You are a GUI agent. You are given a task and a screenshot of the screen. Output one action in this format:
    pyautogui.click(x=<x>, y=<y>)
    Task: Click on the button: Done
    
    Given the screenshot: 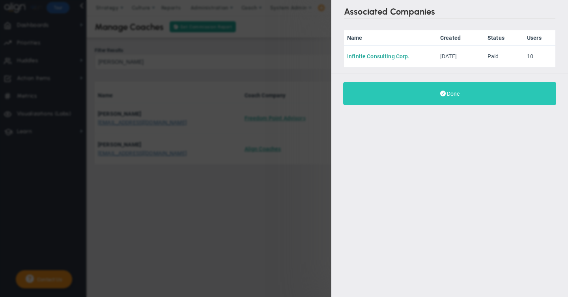 What is the action you would take?
    pyautogui.click(x=450, y=93)
    